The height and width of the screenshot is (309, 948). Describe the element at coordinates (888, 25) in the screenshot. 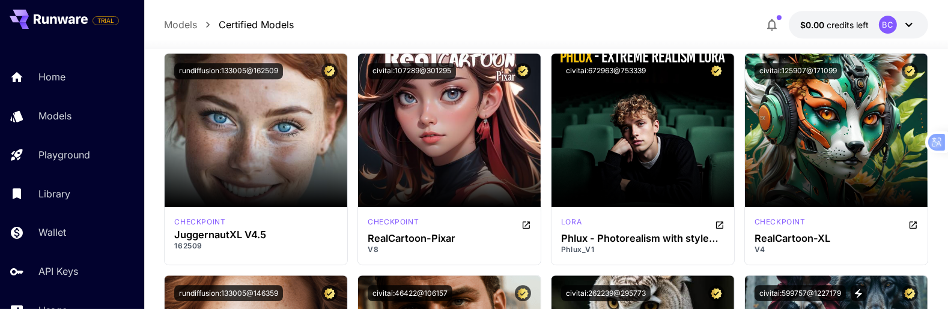

I see `div: BC` at that location.